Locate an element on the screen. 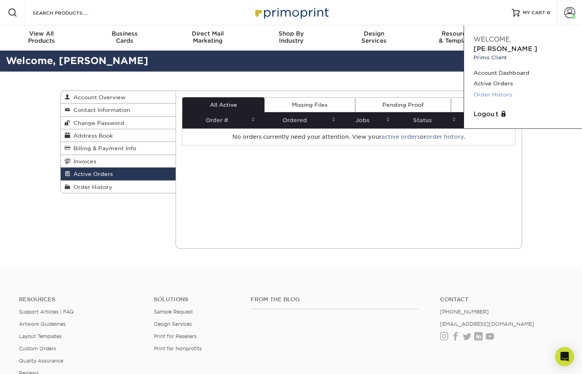 Image resolution: width=582 pixels, height=374 pixels. a: QA is located at coordinates (483, 105).